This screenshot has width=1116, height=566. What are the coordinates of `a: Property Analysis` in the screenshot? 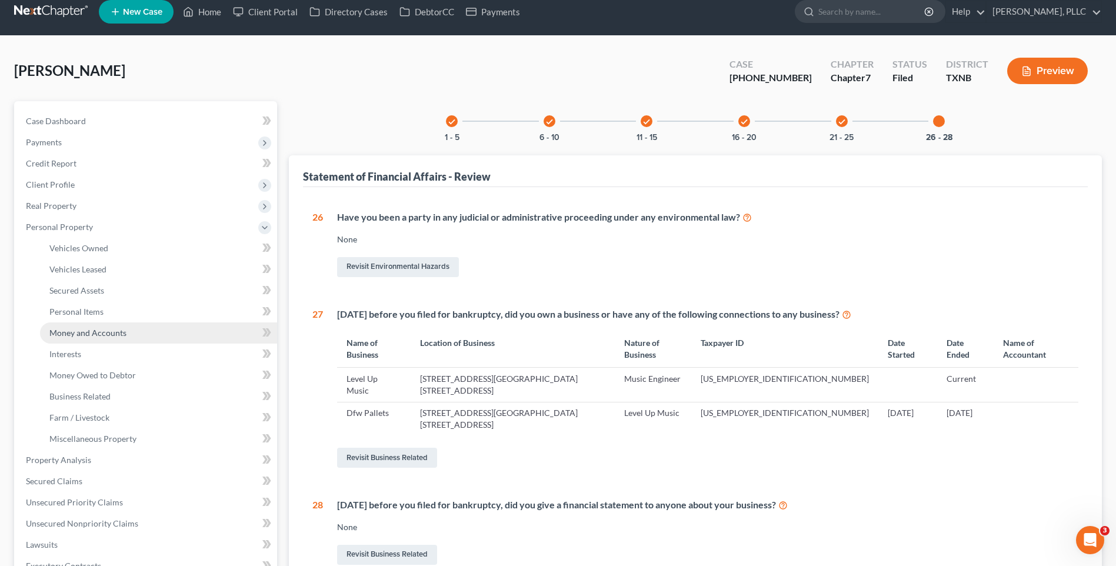 It's located at (147, 460).